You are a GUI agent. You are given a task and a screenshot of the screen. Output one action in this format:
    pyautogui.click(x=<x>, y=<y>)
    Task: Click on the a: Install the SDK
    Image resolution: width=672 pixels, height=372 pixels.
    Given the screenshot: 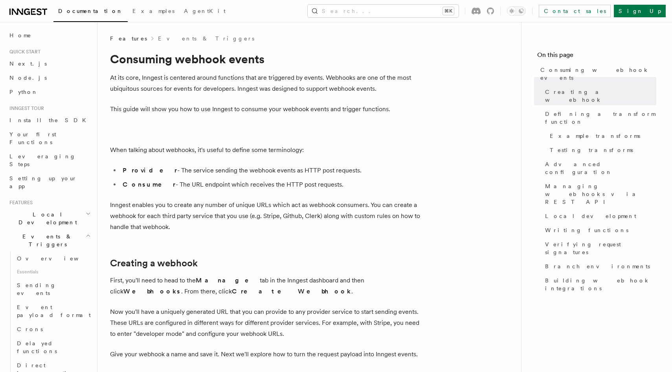 What is the action you would take?
    pyautogui.click(x=49, y=120)
    